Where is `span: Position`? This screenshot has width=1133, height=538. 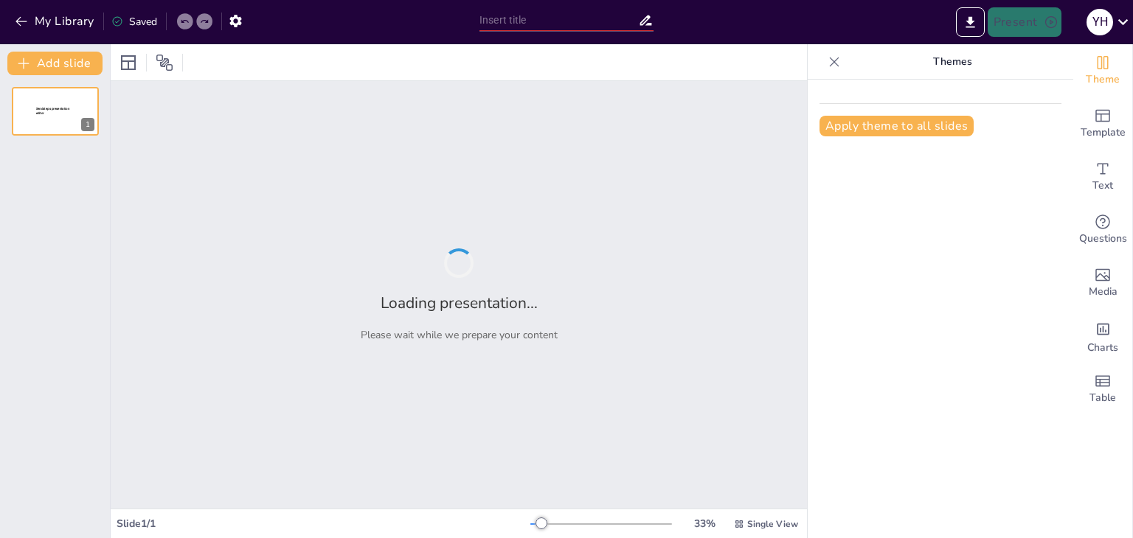
span: Position is located at coordinates (164, 63).